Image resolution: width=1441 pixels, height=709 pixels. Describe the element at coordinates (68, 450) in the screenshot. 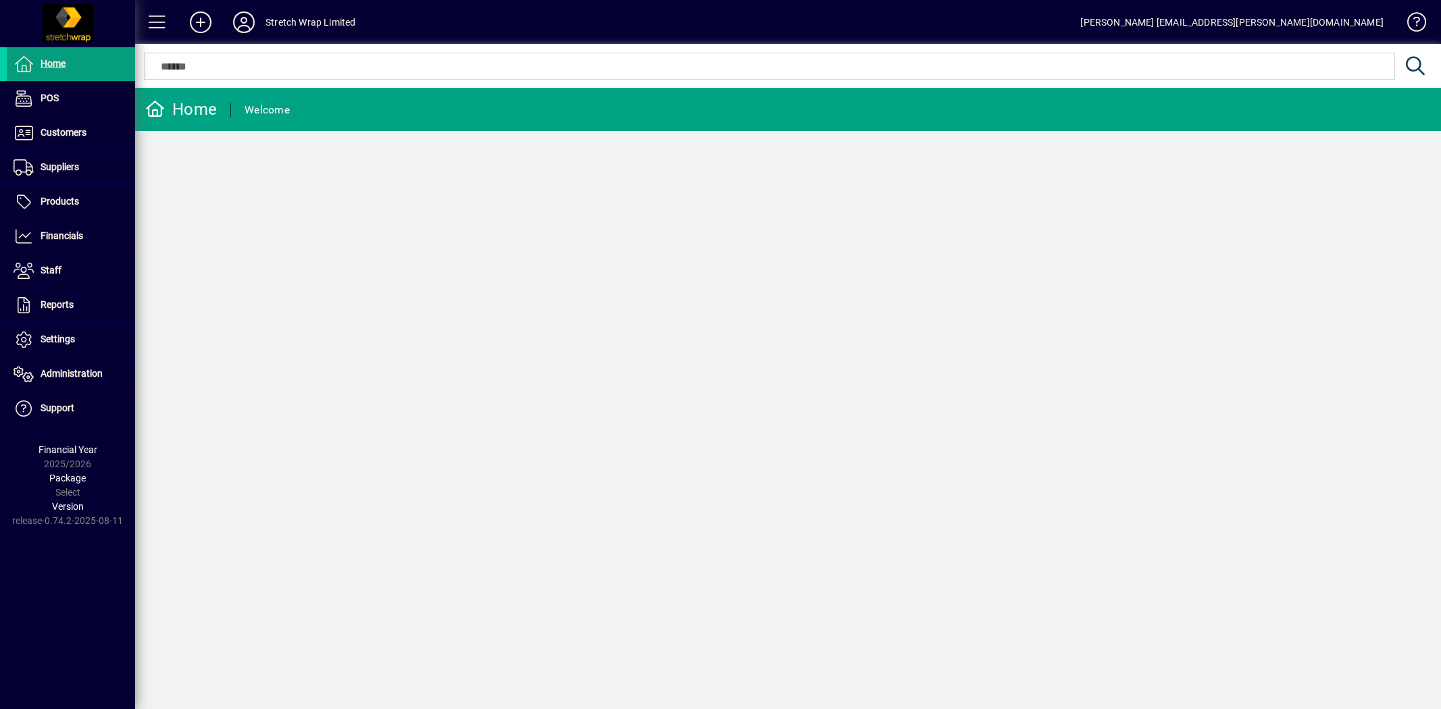

I see `span: Financial Year` at that location.